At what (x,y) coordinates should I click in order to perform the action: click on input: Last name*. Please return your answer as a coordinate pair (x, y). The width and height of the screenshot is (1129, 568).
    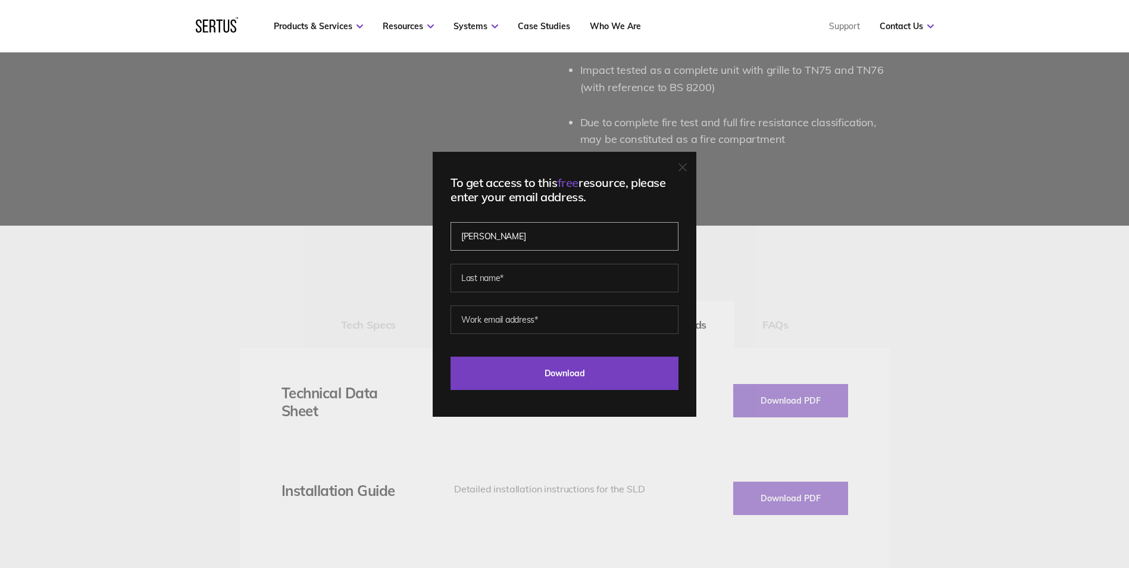
    Looking at the image, I should click on (564, 278).